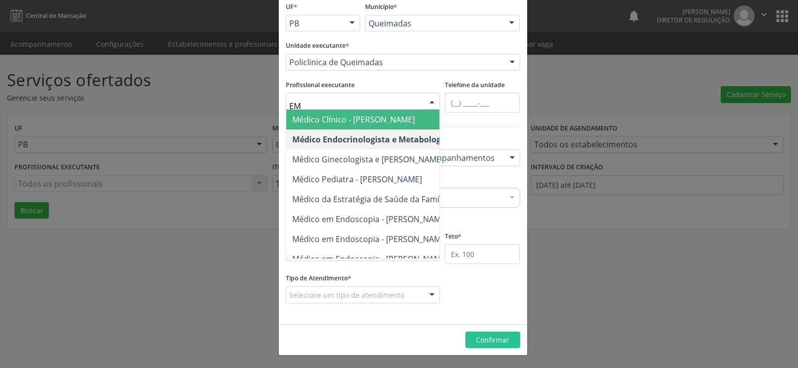  Describe the element at coordinates (453, 236) in the screenshot. I see `label: Teto` at that location.